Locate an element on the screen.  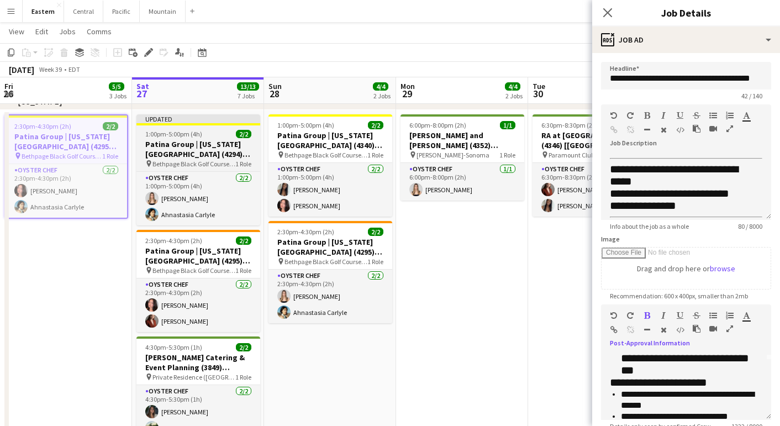
span: View is located at coordinates (17, 31).